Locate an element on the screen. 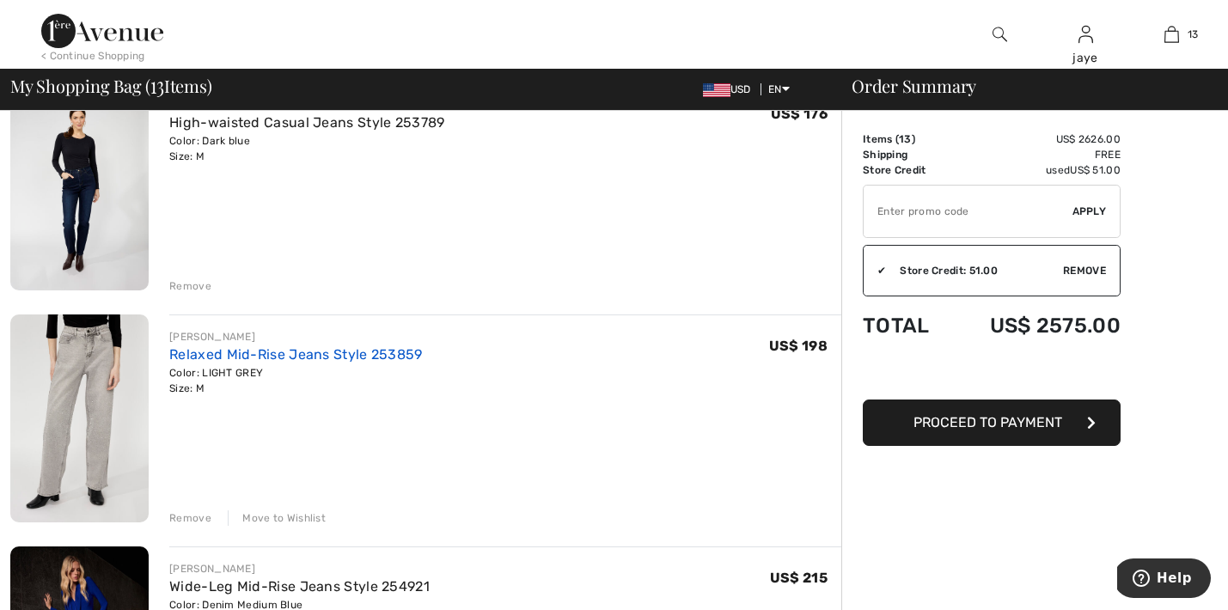  img: search the website is located at coordinates (999, 34).